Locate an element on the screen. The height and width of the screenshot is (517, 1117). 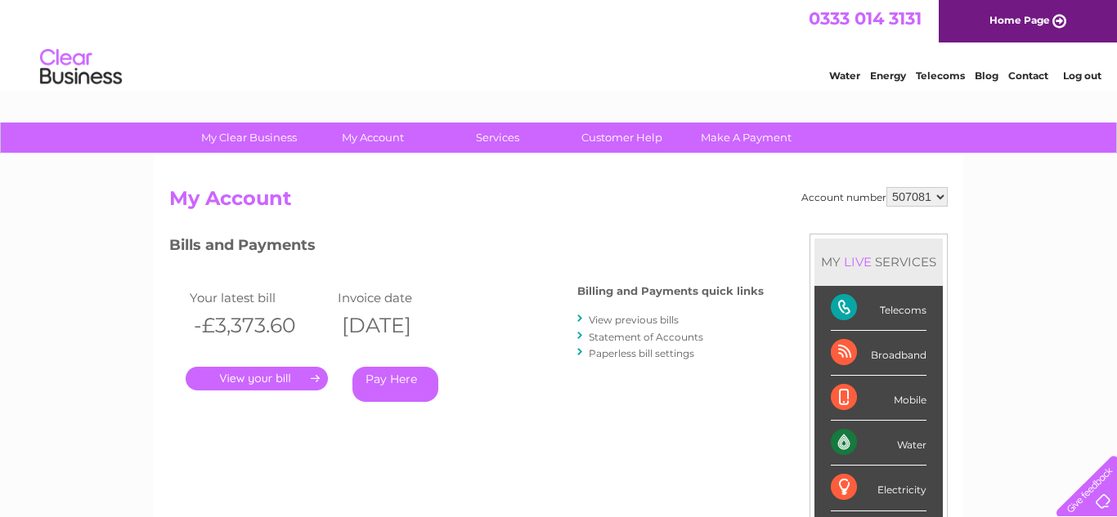
td: Your latest bill is located at coordinates (259, 298).